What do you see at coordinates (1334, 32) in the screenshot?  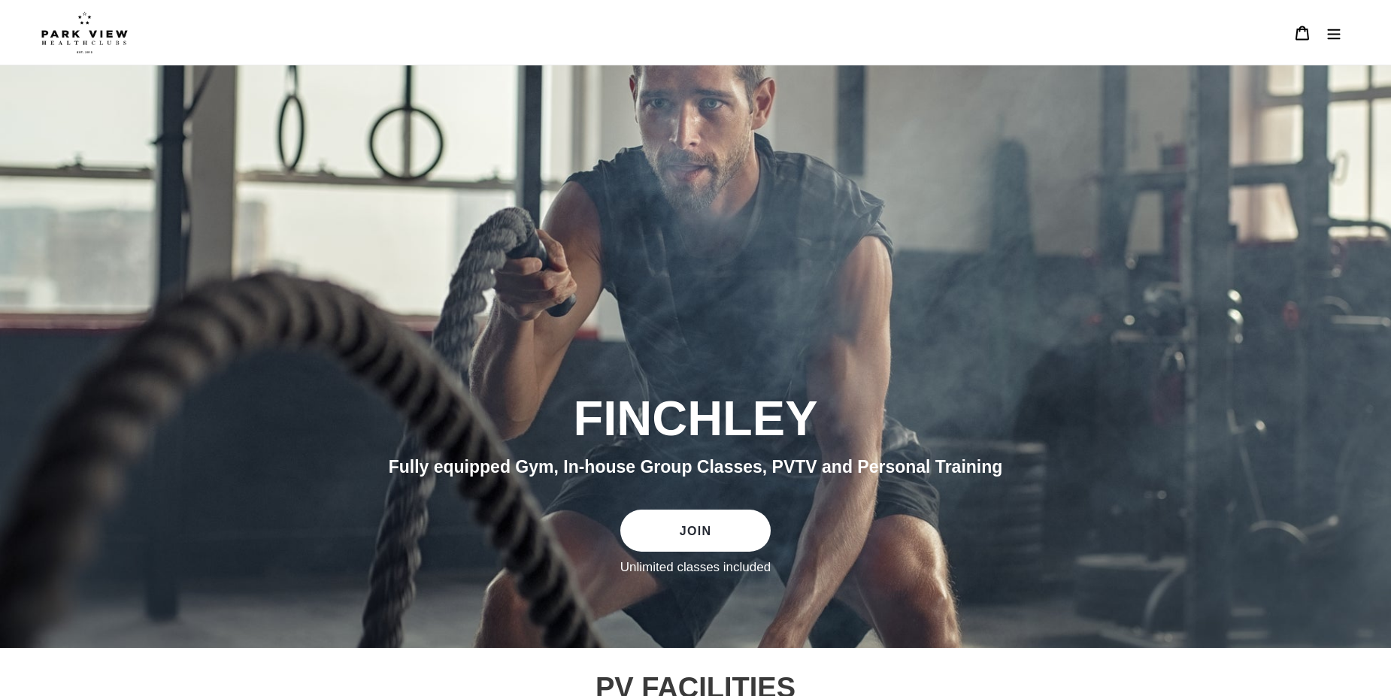 I see `button: Menu` at bounding box center [1334, 32].